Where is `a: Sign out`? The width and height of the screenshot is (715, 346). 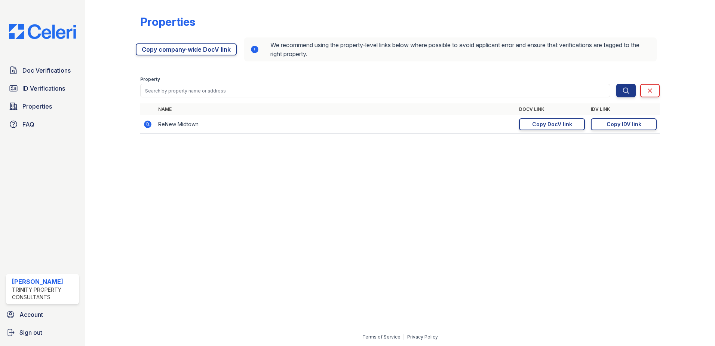 a: Sign out is located at coordinates (42, 332).